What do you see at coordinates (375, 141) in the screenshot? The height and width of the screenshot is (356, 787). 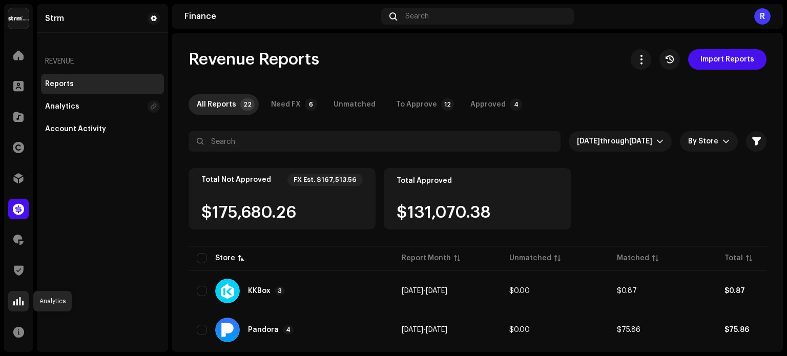 I see `input: Search` at bounding box center [375, 141].